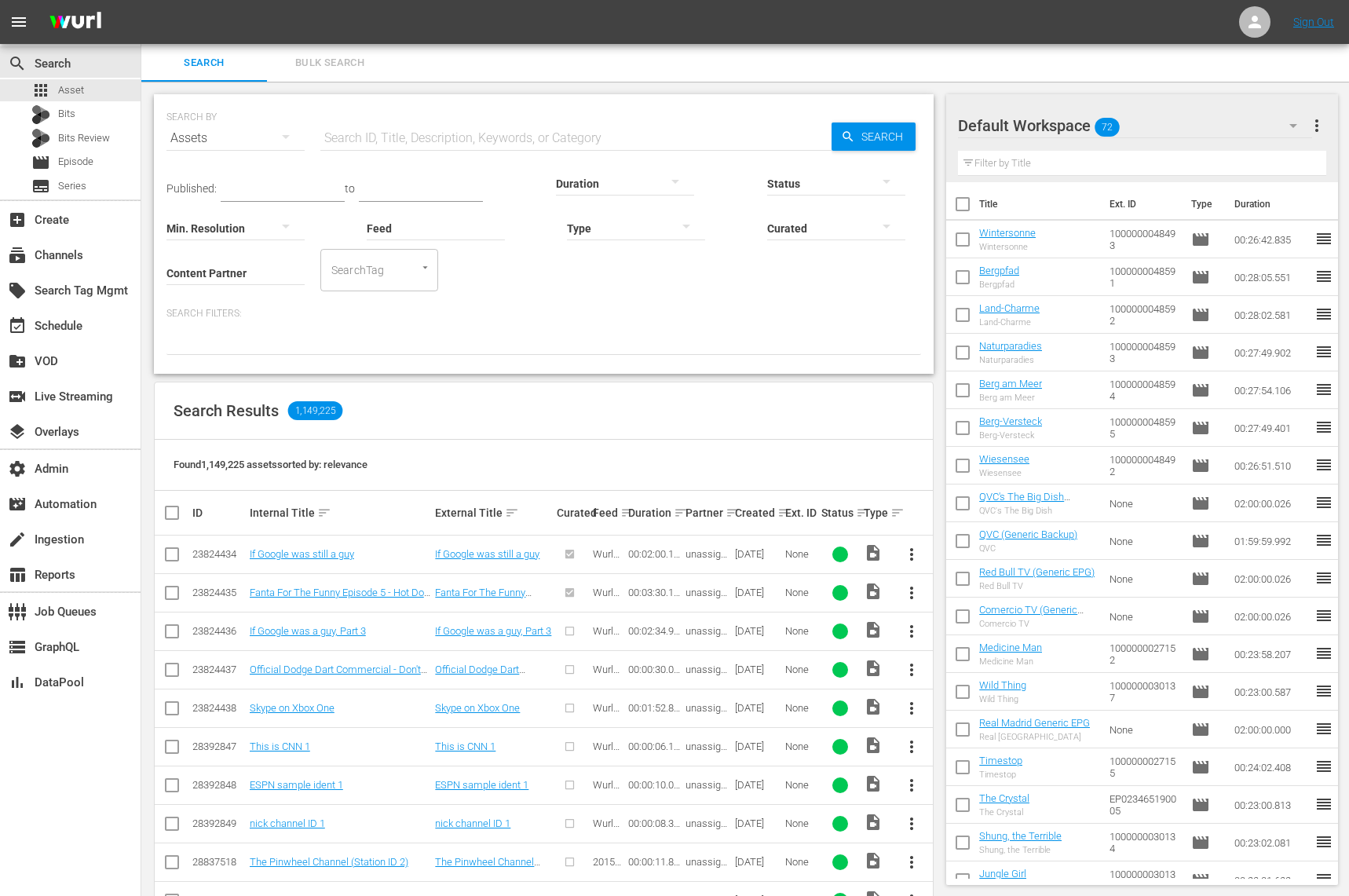 The image size is (1349, 896). I want to click on button: Search, so click(873, 137).